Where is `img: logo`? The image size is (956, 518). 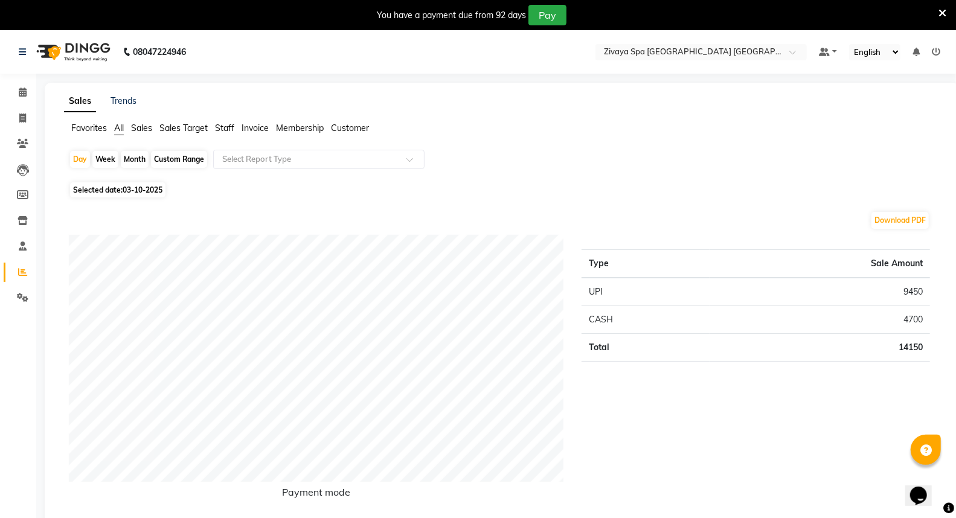
img: logo is located at coordinates (72, 52).